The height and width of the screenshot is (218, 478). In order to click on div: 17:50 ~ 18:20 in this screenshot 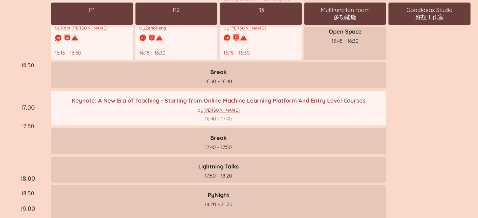, I will do `click(218, 176)`.